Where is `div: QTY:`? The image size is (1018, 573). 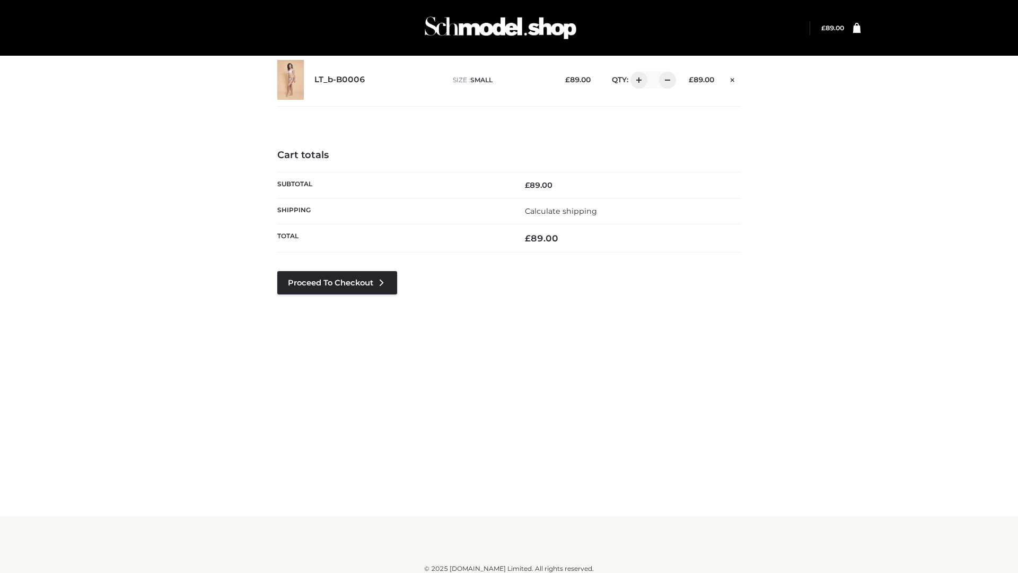
div: QTY: is located at coordinates (637, 80).